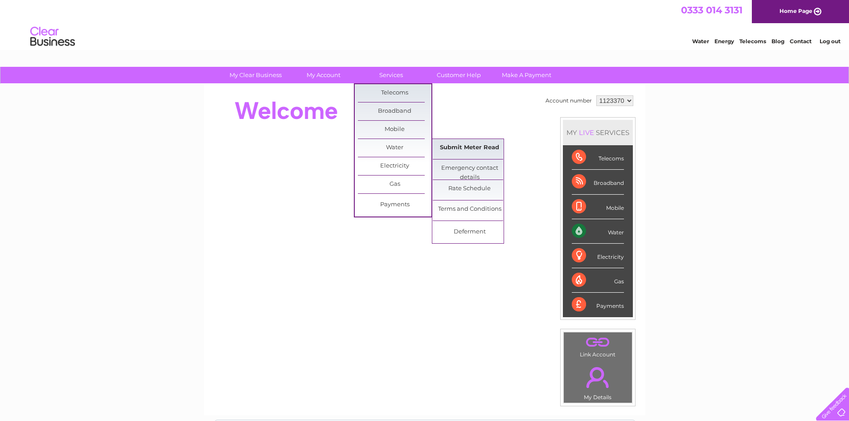 The image size is (849, 421). Describe the element at coordinates (598, 231) in the screenshot. I see `div: Water` at that location.